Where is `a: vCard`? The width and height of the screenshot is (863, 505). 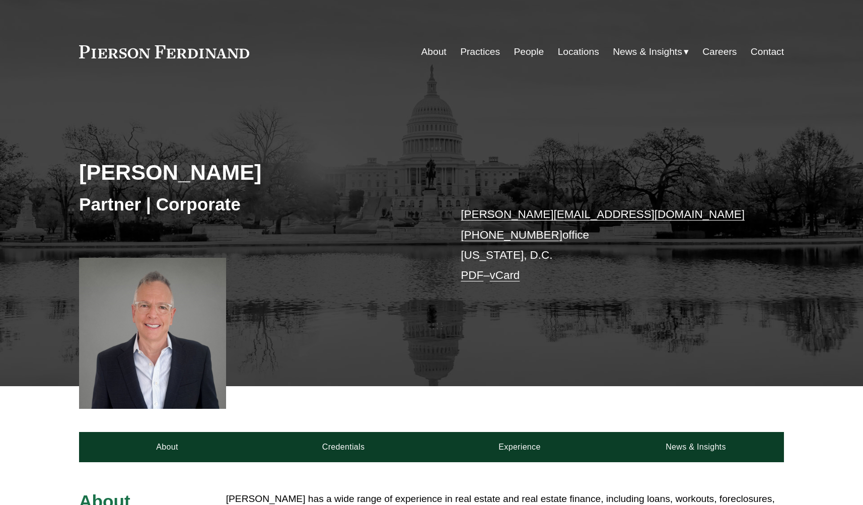 a: vCard is located at coordinates (505, 275).